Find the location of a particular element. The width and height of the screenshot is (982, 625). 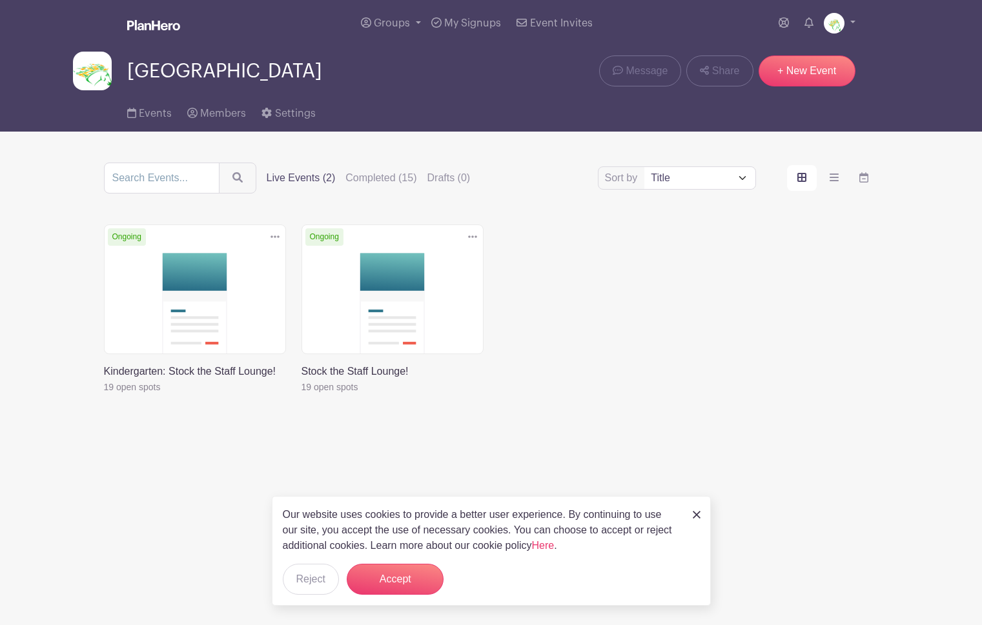

span: Groups is located at coordinates (392, 23).